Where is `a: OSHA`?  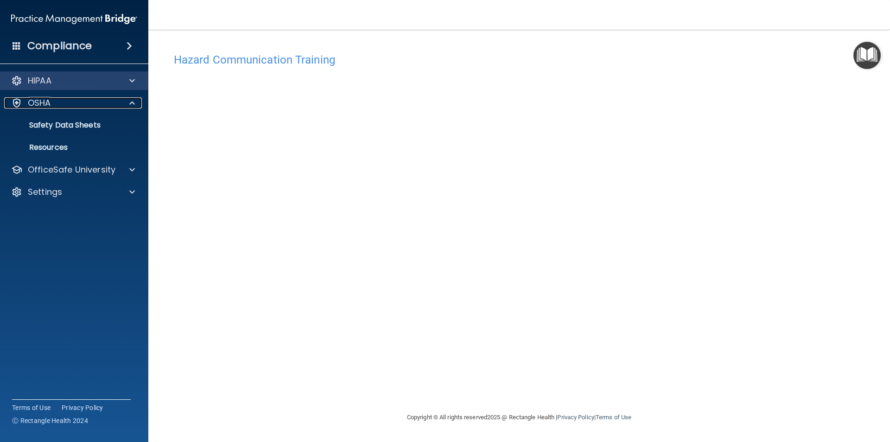
a: OSHA is located at coordinates (73, 103).